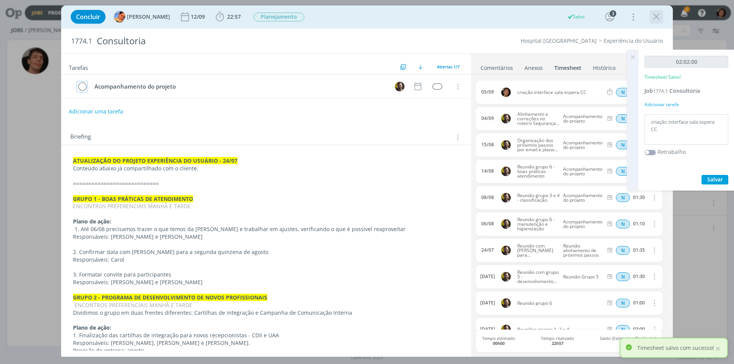 Image resolution: width=734 pixels, height=364 pixels. I want to click on a: Job1774.1Consultoria, so click(672, 91).